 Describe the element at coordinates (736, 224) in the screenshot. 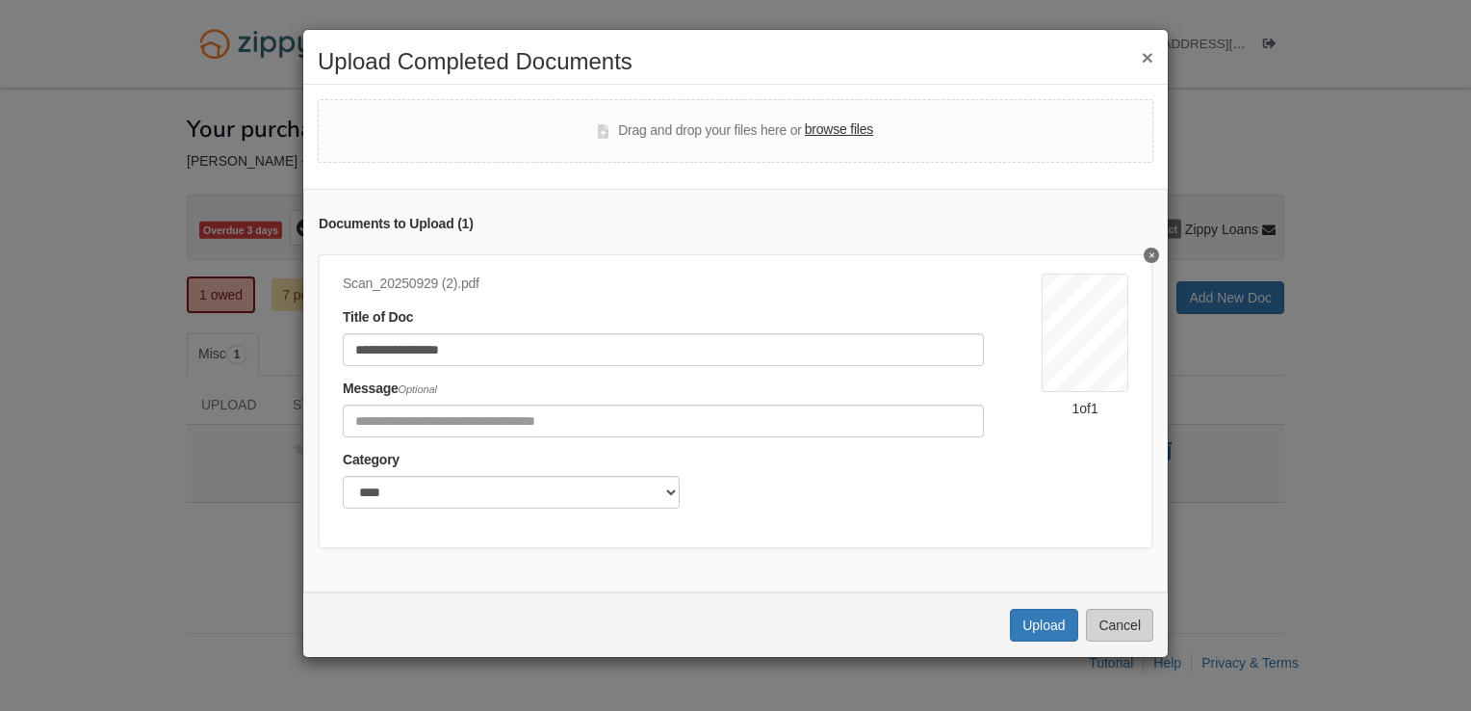

I see `div: Documents to Upload ( 1 )` at that location.